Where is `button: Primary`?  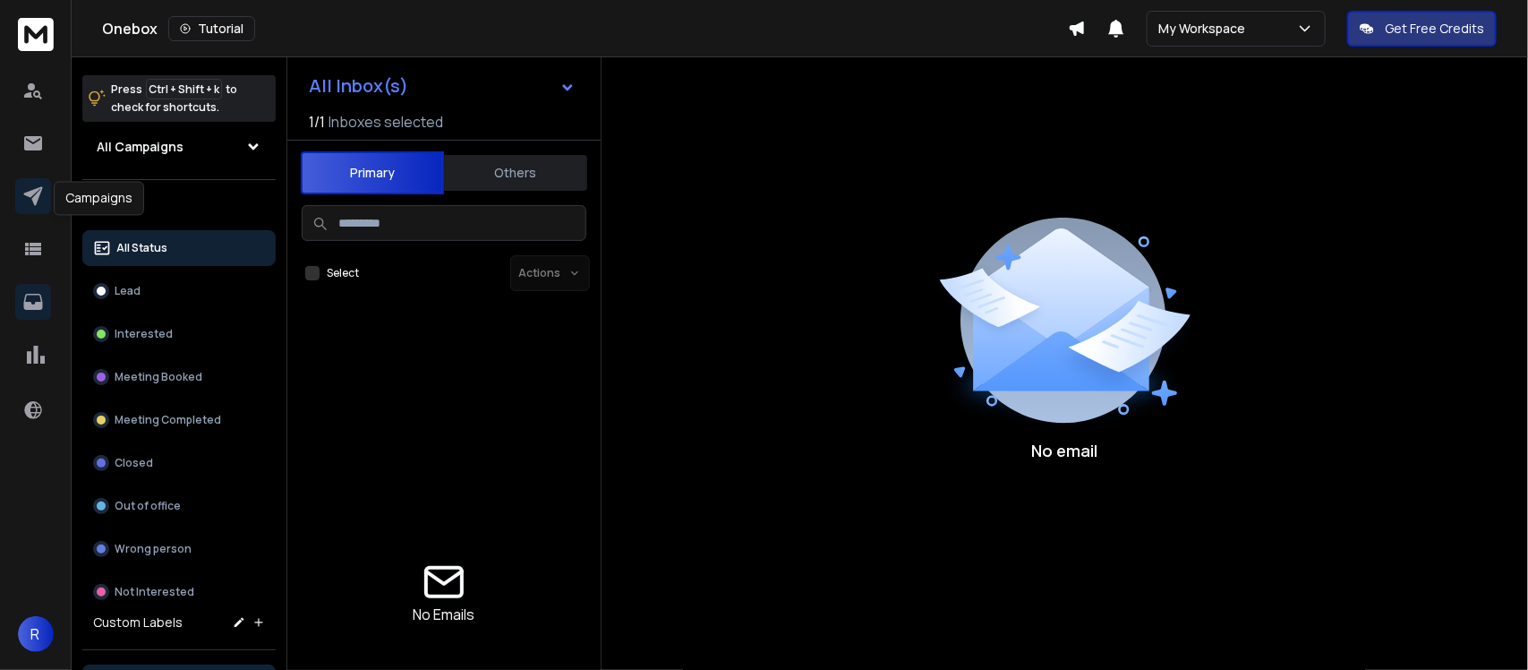
button: Primary is located at coordinates (372, 173).